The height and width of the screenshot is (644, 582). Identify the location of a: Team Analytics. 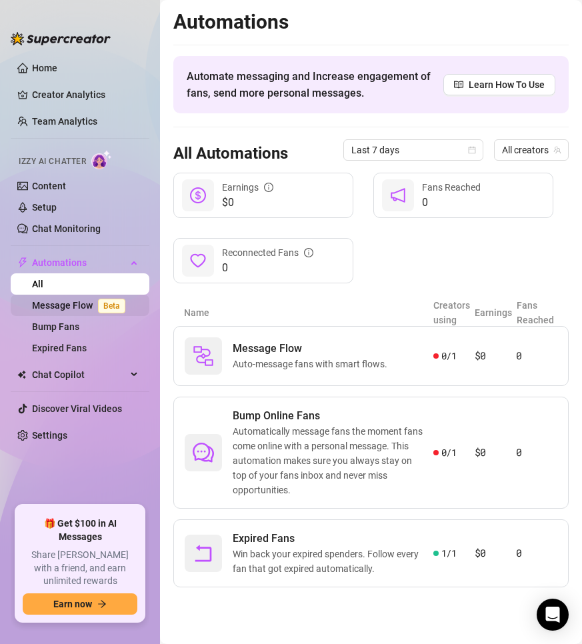
(65, 121).